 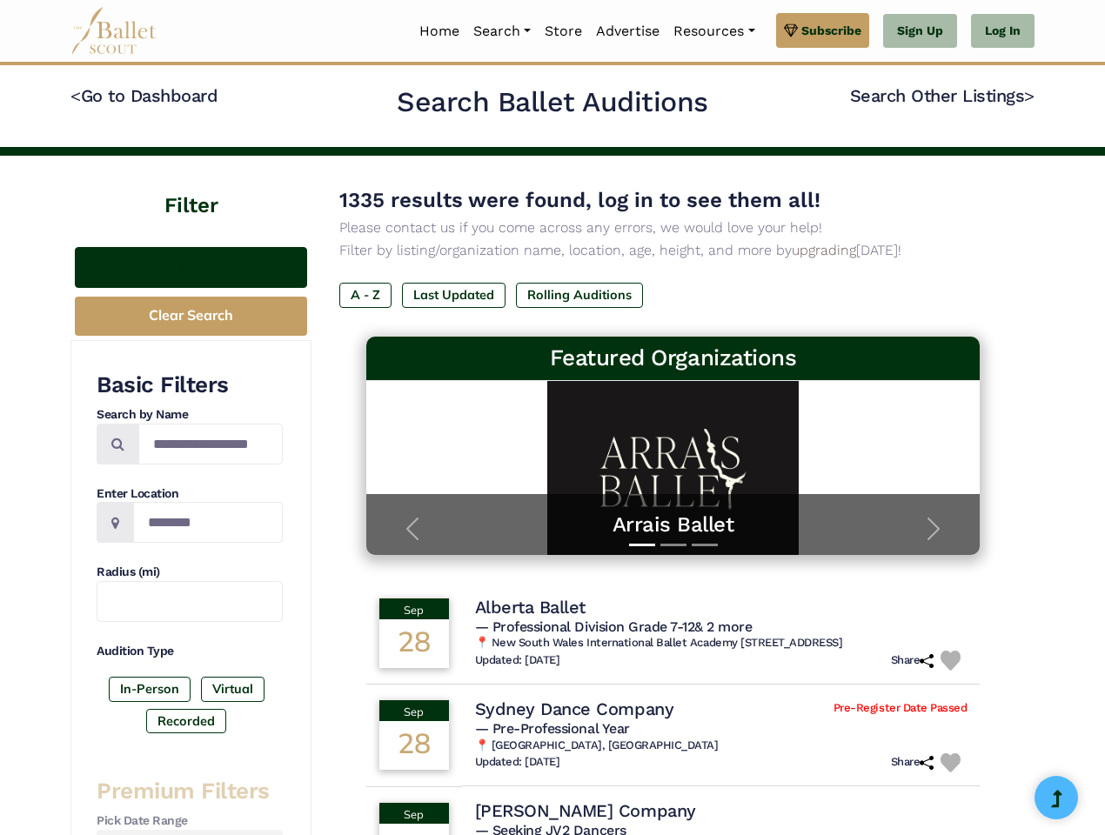 I want to click on button: Search, so click(x=190, y=267).